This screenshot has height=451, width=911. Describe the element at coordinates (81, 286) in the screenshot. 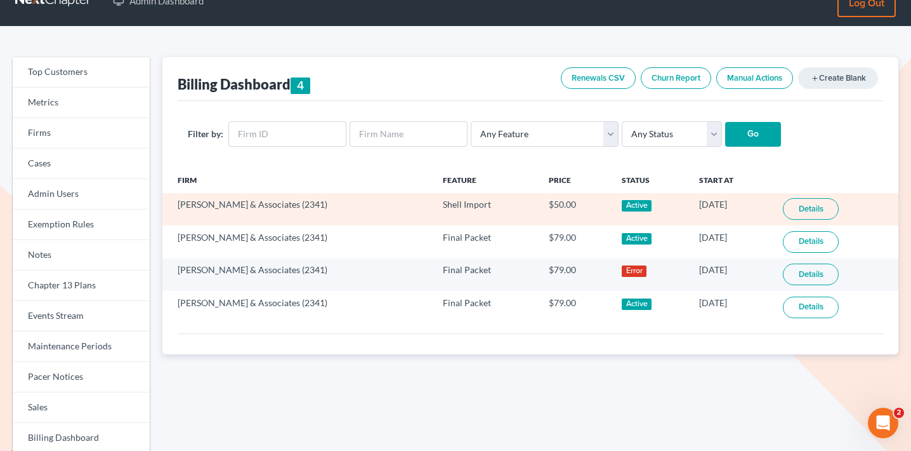

I see `a: Chapter 13 Plans` at that location.